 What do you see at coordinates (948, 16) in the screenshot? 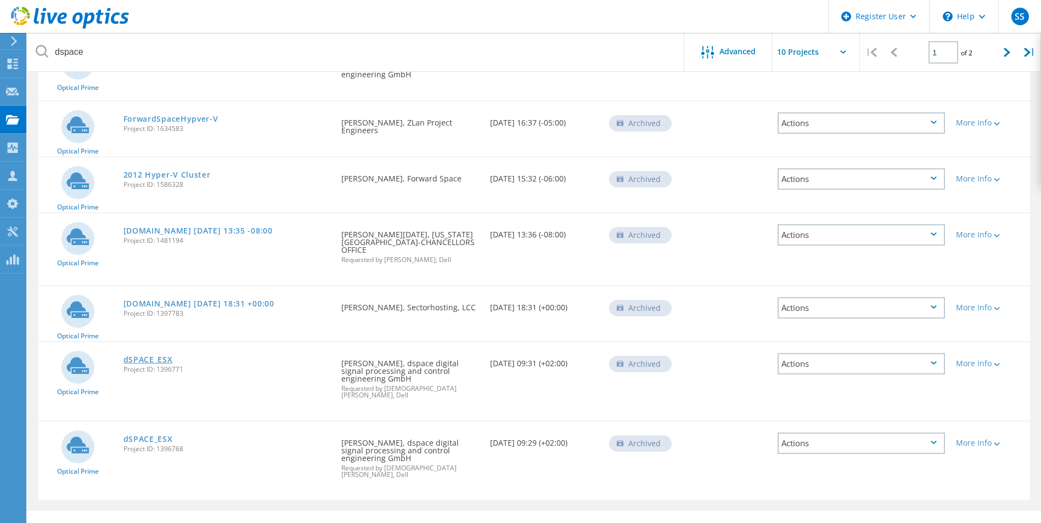
I see `svg: \n` at bounding box center [948, 16].